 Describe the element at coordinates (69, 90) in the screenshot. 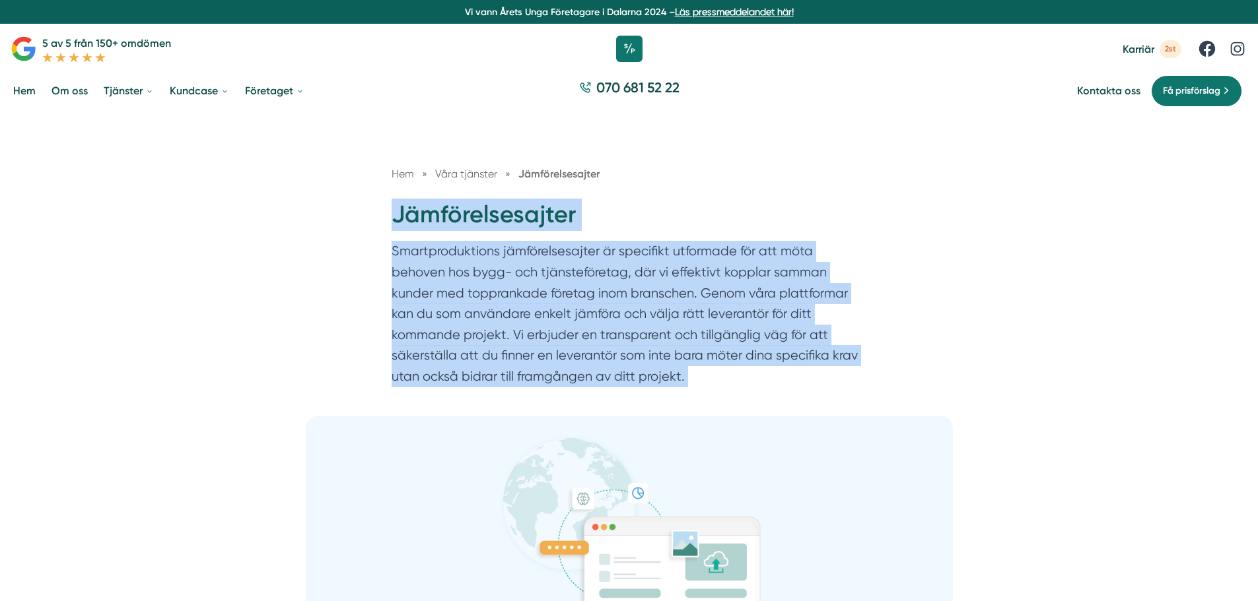

I see `a: Om oss` at that location.